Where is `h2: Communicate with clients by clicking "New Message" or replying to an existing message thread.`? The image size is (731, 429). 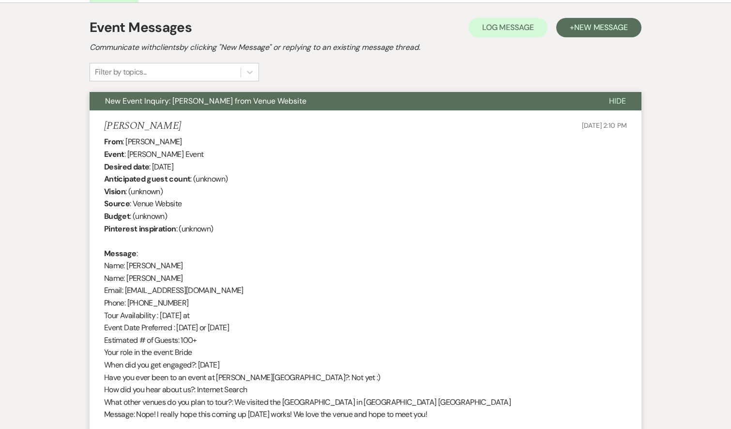 h2: Communicate with clients by clicking "New Message" or replying to an existing message thread. is located at coordinates (365, 47).